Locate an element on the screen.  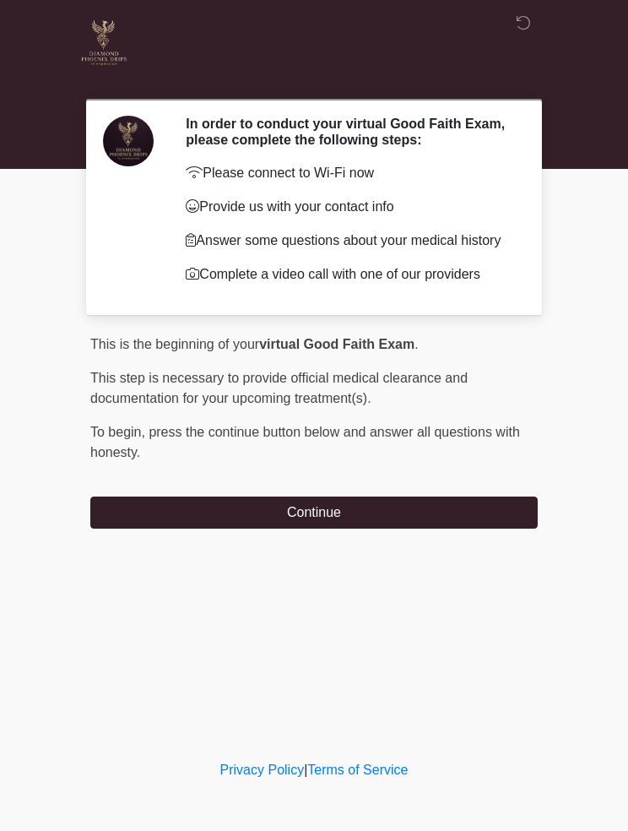
span: This is the beginning of your is located at coordinates (175, 344).